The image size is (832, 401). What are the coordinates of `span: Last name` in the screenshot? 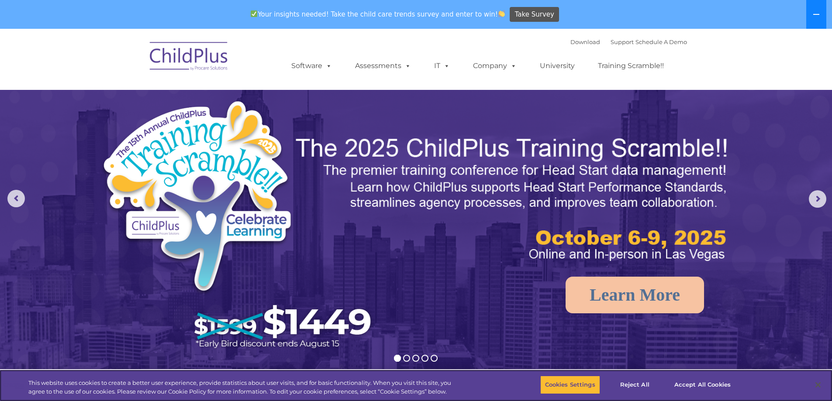 It's located at (134, 61).